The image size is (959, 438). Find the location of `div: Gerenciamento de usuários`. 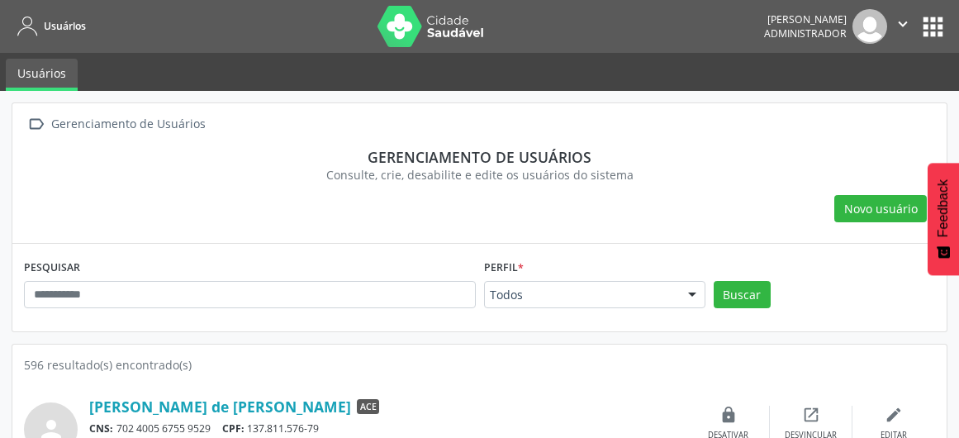

div: Gerenciamento de usuários is located at coordinates (479, 157).